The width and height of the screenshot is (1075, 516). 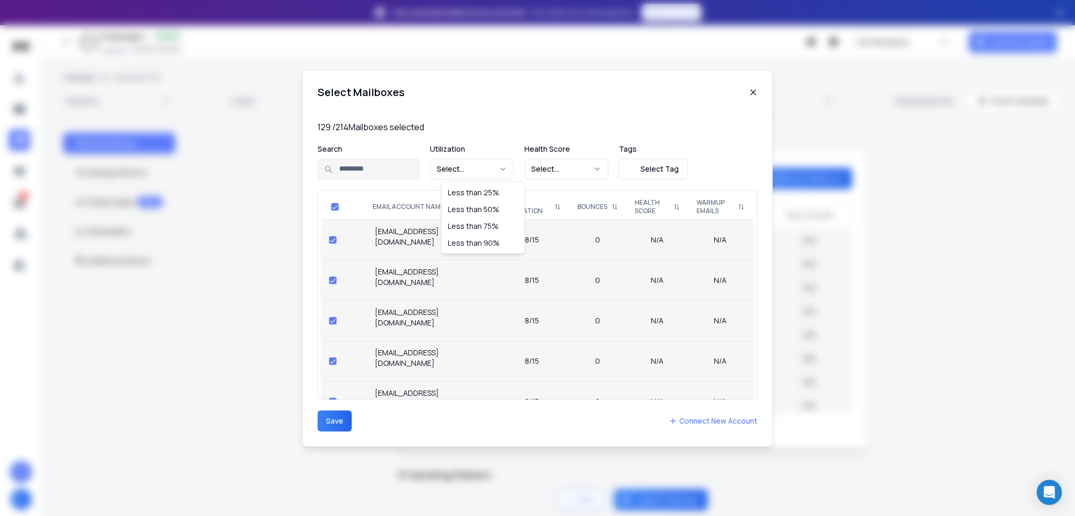 What do you see at coordinates (473, 226) in the screenshot?
I see `div: Less than 75%` at bounding box center [473, 226].